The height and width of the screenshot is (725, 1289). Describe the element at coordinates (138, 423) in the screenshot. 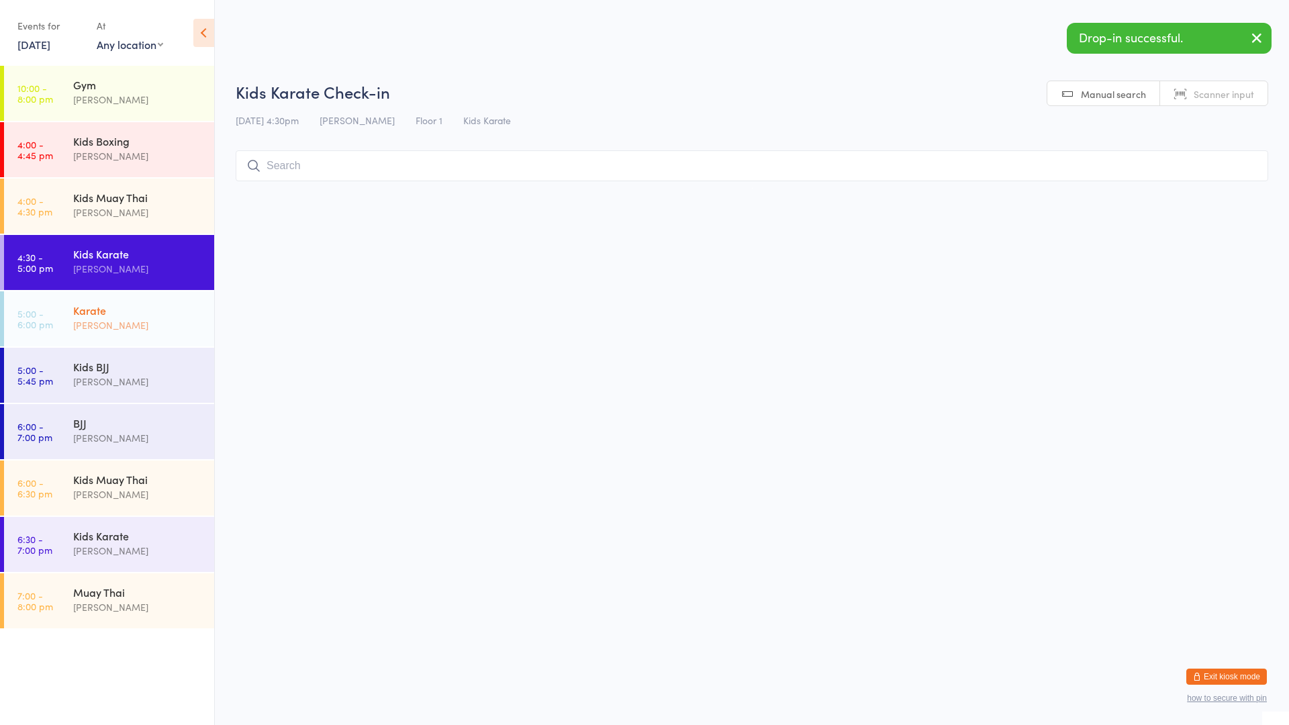

I see `div: BJJ` at that location.